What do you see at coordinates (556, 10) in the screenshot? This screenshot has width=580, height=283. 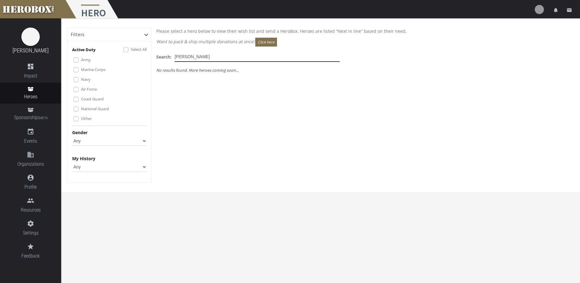 I see `i: notifications` at bounding box center [556, 10].